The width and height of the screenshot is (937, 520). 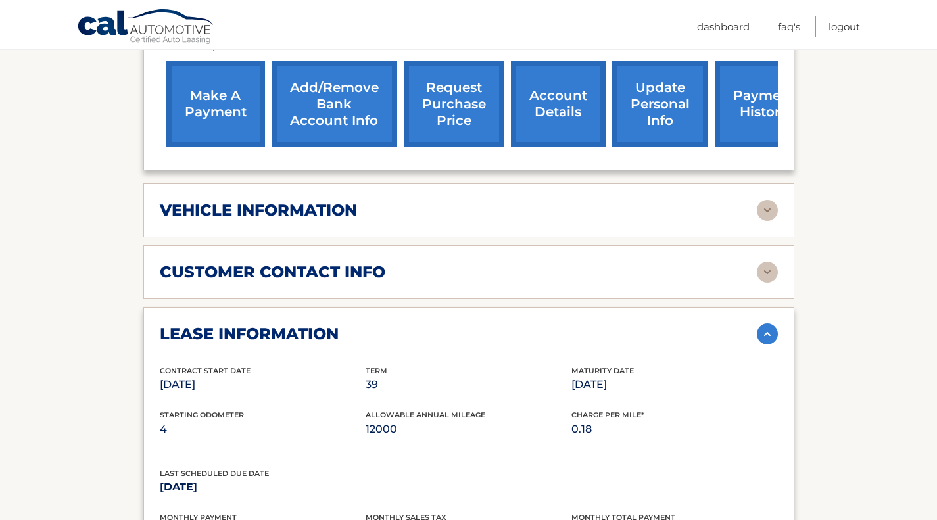 What do you see at coordinates (334, 104) in the screenshot?
I see `a: Add/Remove bank account info` at bounding box center [334, 104].